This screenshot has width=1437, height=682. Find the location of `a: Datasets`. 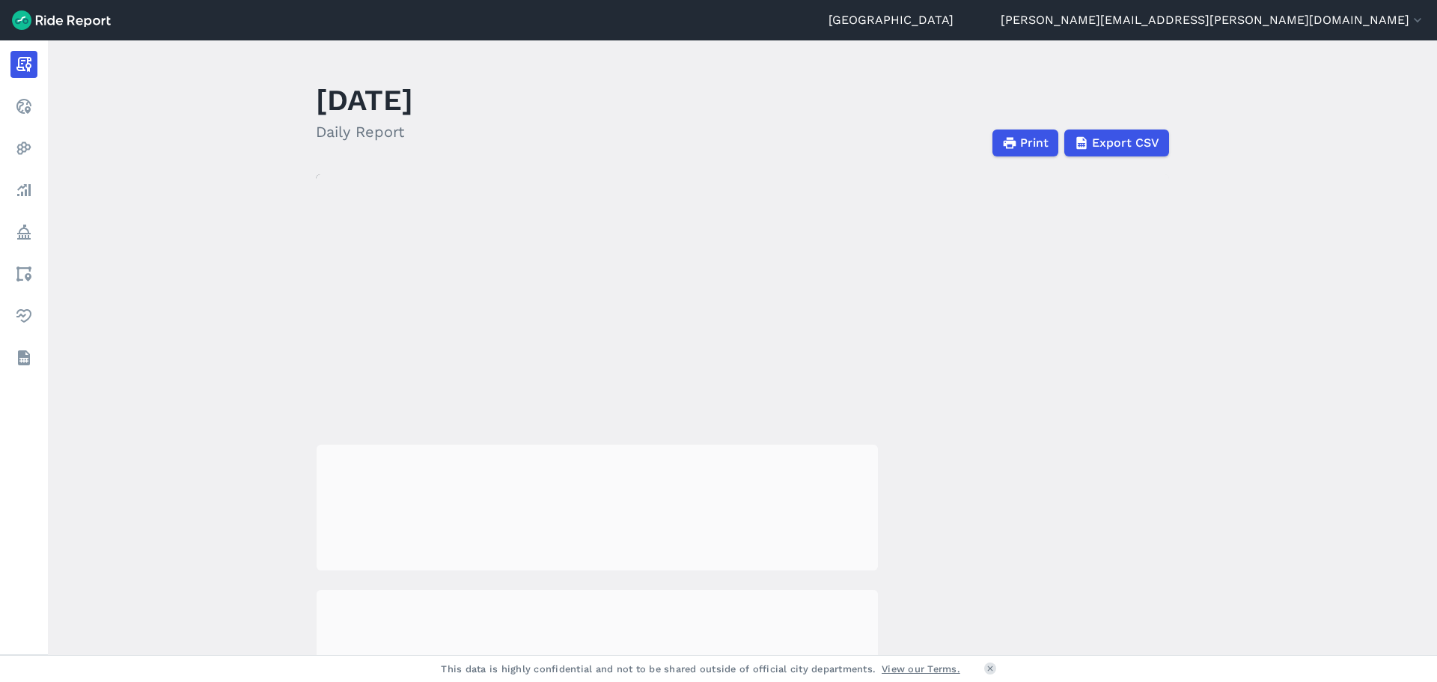

a: Datasets is located at coordinates (24, 358).